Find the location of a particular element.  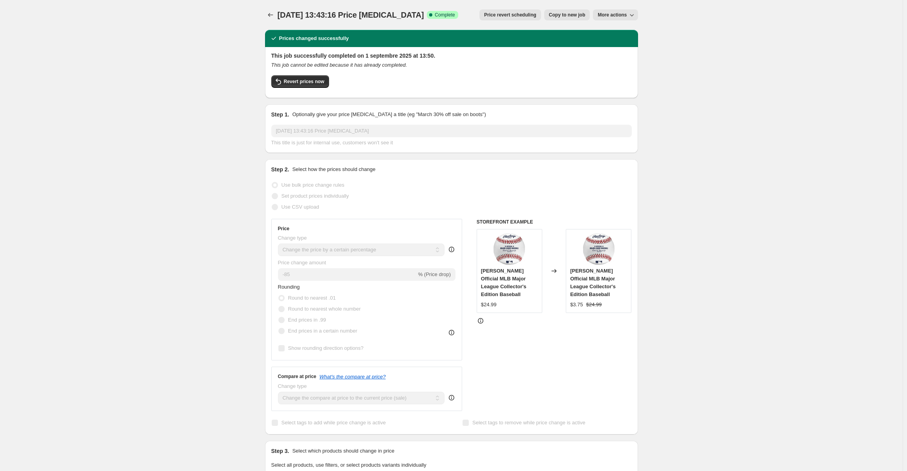

button: Revert prices now is located at coordinates (300, 82).